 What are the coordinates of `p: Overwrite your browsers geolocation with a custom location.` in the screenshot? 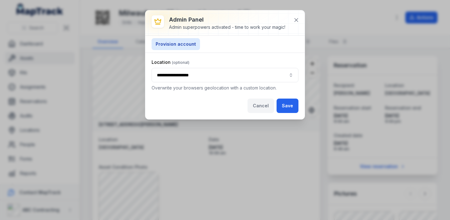 It's located at (225, 88).